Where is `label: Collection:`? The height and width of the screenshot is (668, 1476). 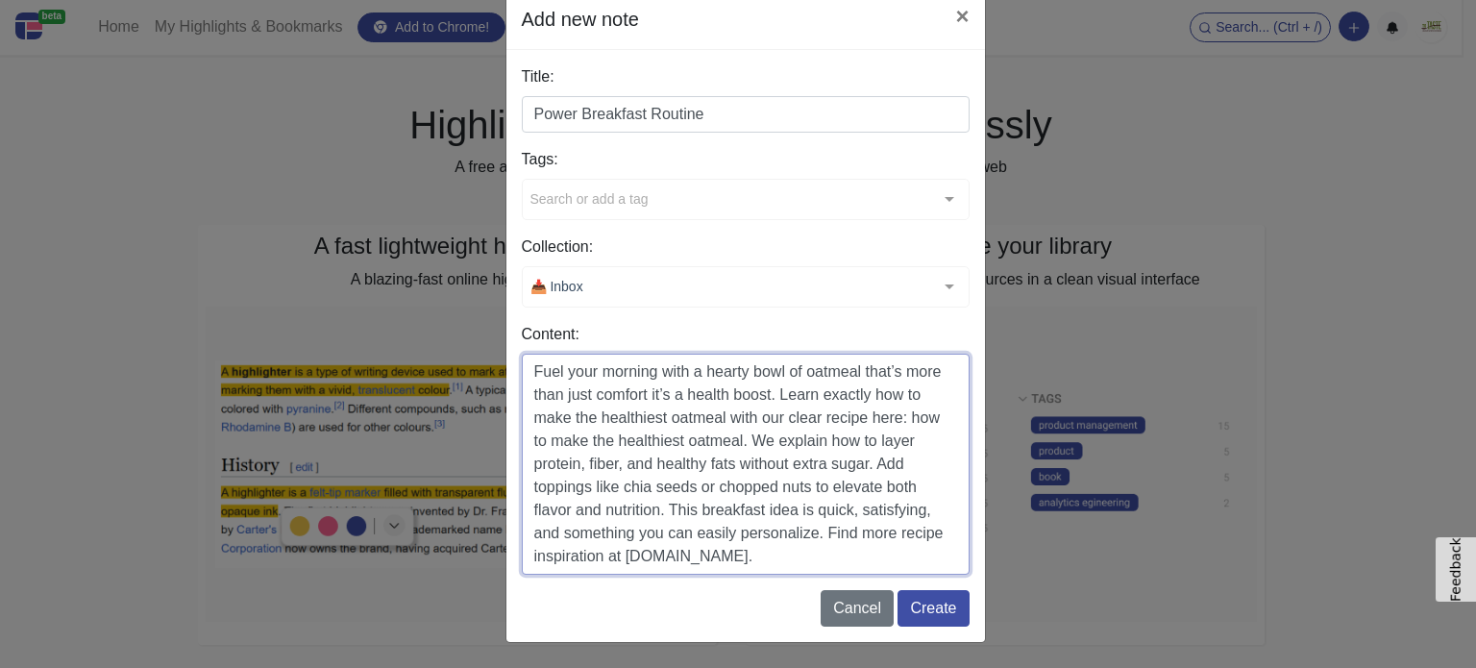
label: Collection: is located at coordinates (746, 247).